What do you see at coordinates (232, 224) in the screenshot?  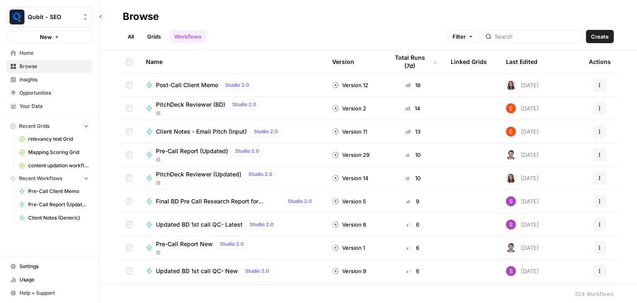 I see `a: Updated BD 1st call QC- LatestStudio 2.0` at bounding box center [232, 224].